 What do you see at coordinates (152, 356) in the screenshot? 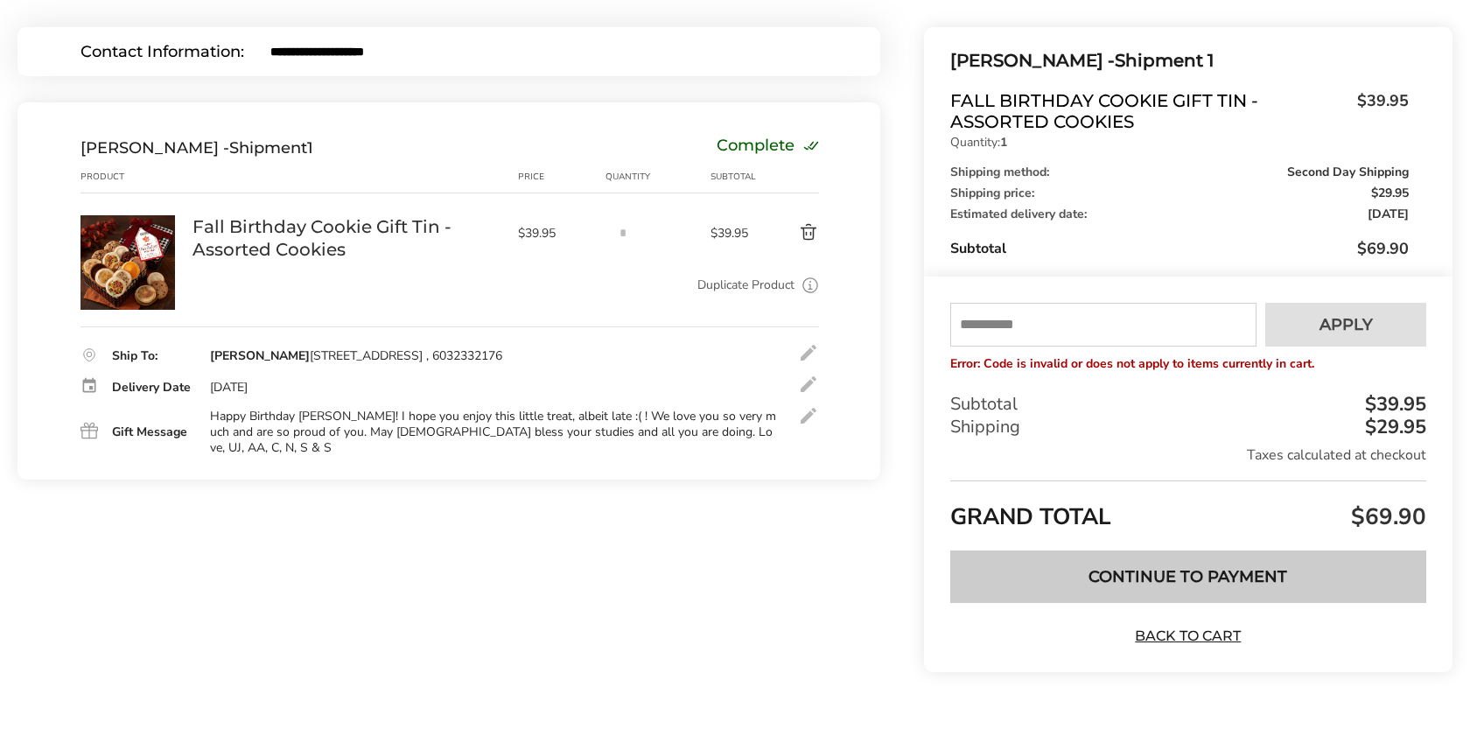
I see `div: Ship To:` at bounding box center [152, 356].